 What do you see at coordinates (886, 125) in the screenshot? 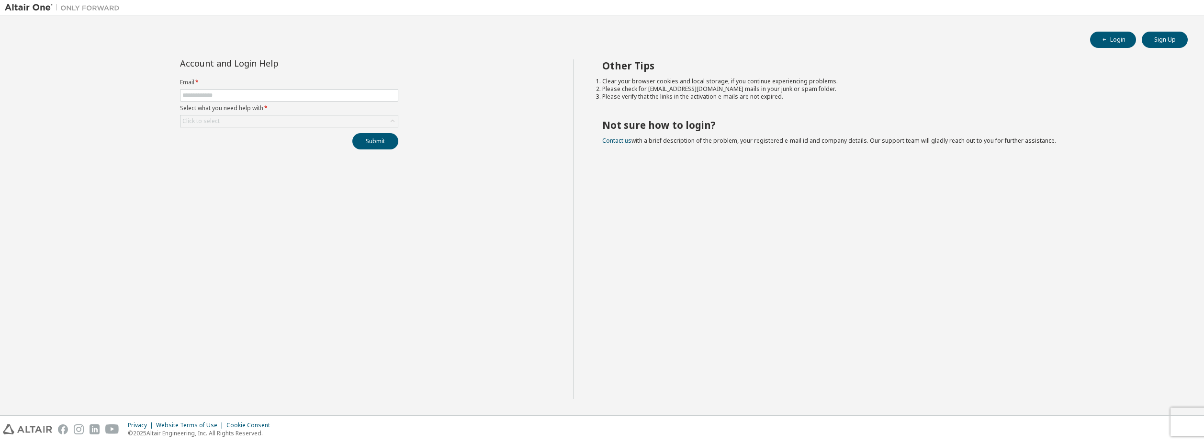
I see `h2: Not sure how to login?` at bounding box center [886, 125].